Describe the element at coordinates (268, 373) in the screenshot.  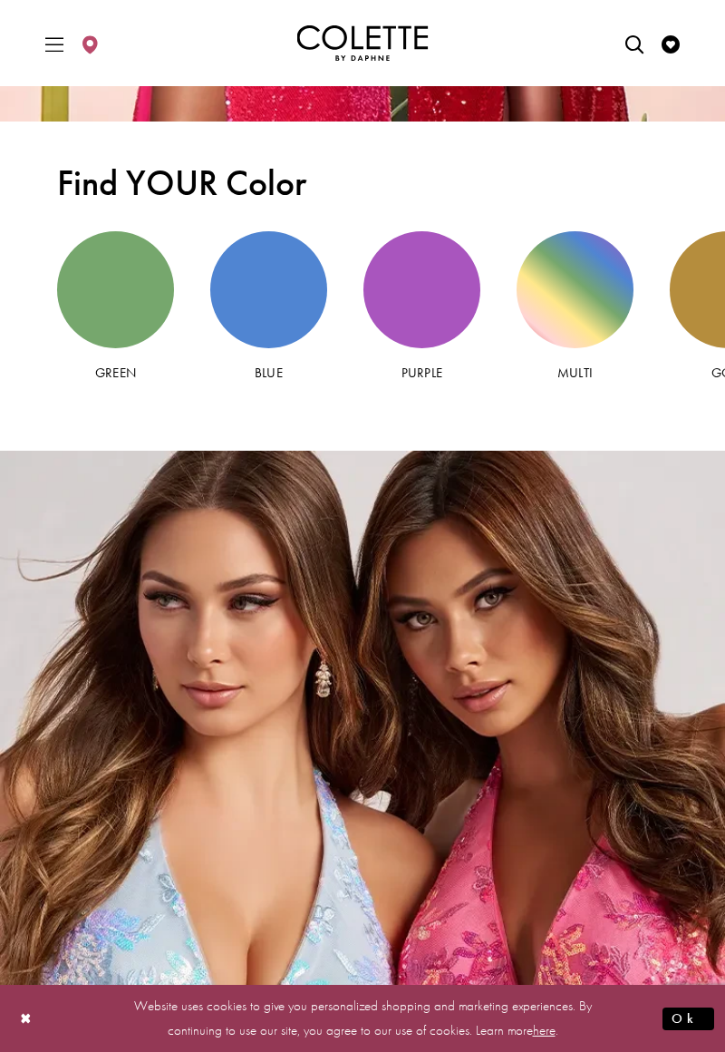
I see `span: Blue` at that location.